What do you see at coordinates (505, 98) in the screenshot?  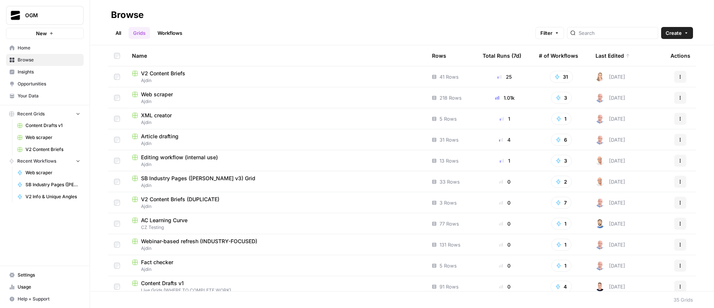 I see `div: 1.01k` at bounding box center [505, 98].